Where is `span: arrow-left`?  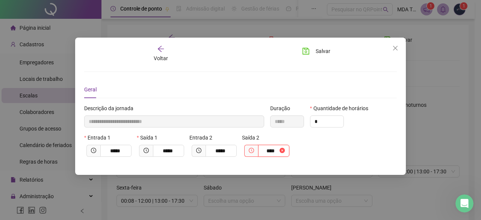
span: arrow-left is located at coordinates (161, 49).